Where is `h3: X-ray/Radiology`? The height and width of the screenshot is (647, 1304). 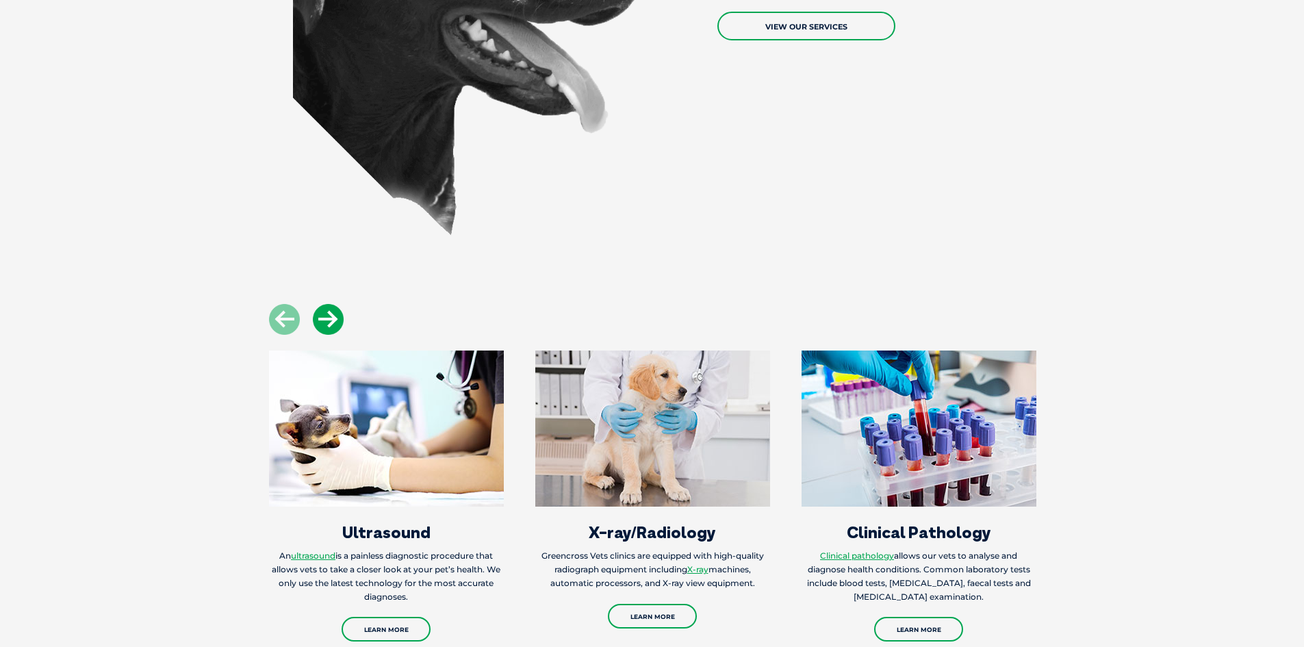
h3: X-ray/Radiology is located at coordinates (652, 532).